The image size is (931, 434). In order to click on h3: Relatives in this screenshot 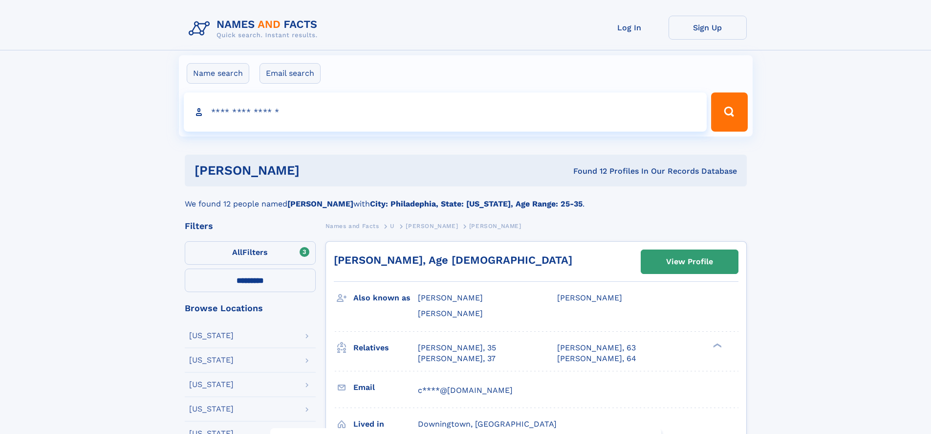, I will do `click(386, 348)`.